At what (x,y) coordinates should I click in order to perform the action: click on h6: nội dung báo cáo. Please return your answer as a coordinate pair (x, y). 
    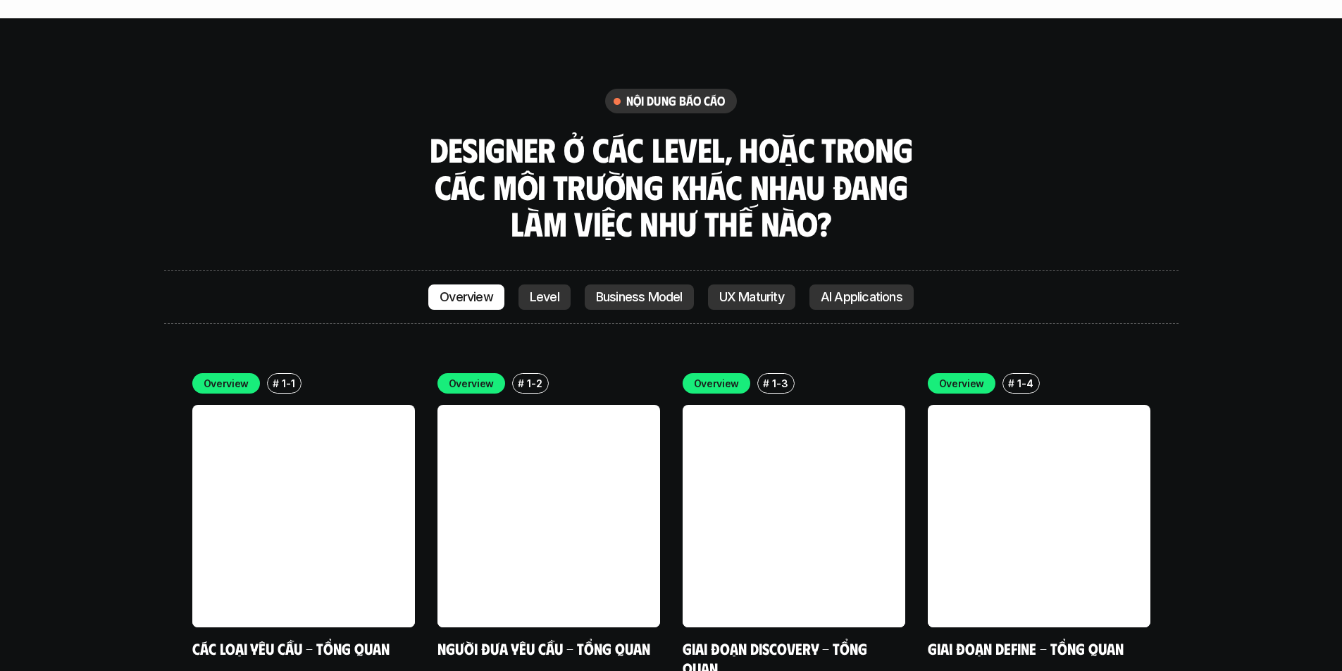
    Looking at the image, I should click on (676, 101).